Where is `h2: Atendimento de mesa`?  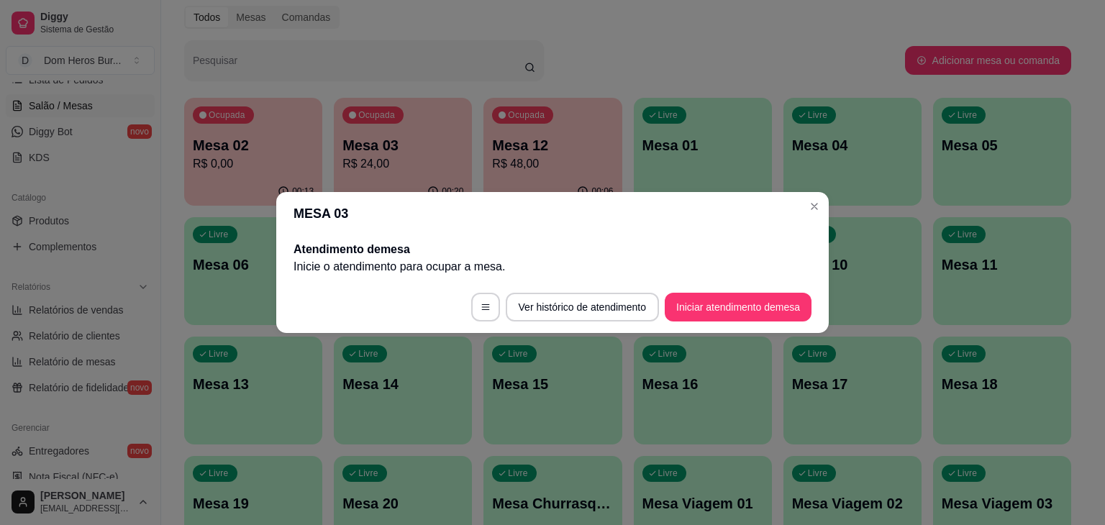
h2: Atendimento de mesa is located at coordinates (553, 250).